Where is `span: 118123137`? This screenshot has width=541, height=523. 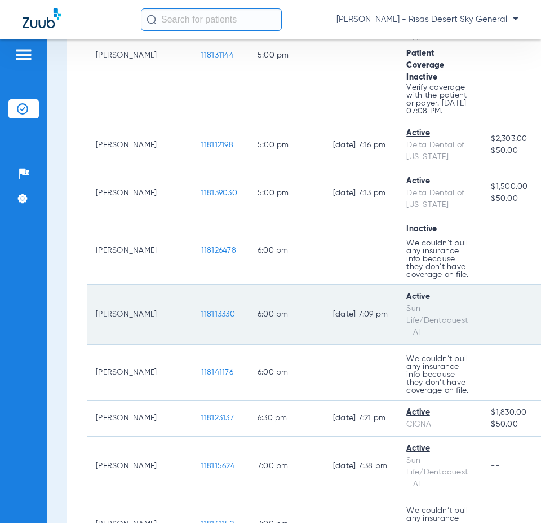
span: 118123137 is located at coordinates (218, 418).